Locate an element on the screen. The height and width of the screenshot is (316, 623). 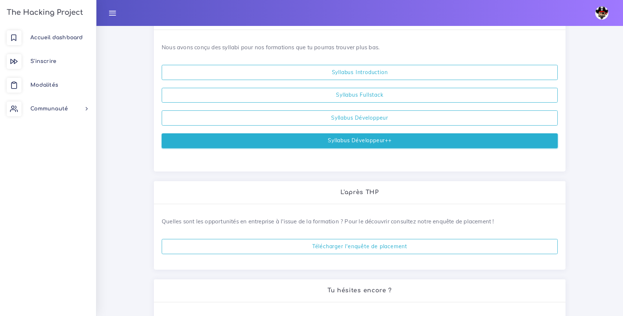
h3: The Hacking Project is located at coordinates (44, 13).